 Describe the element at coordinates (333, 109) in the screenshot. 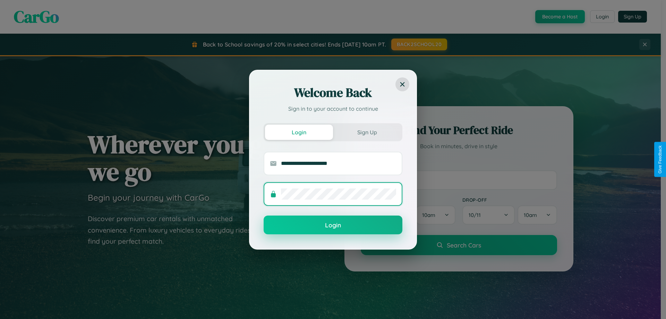

I see `p: Sign in to your account to continue` at that location.